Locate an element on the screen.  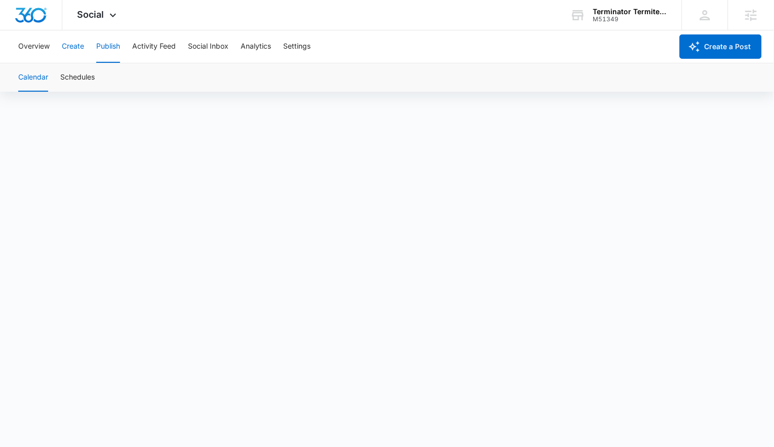
button: Create is located at coordinates (73, 47).